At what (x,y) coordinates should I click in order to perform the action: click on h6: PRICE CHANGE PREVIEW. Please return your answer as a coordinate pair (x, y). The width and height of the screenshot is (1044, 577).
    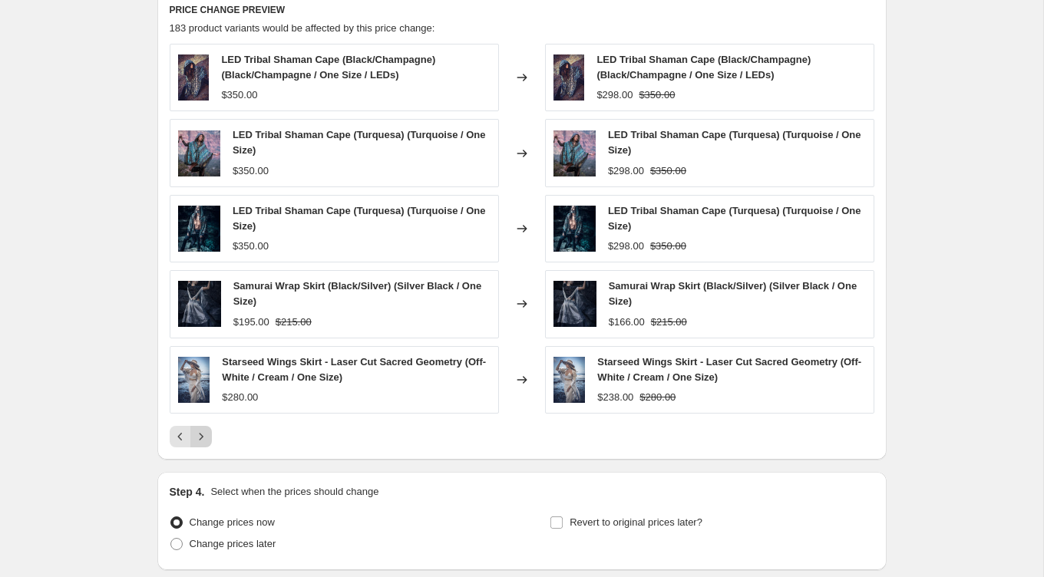
    Looking at the image, I should click on (522, 10).